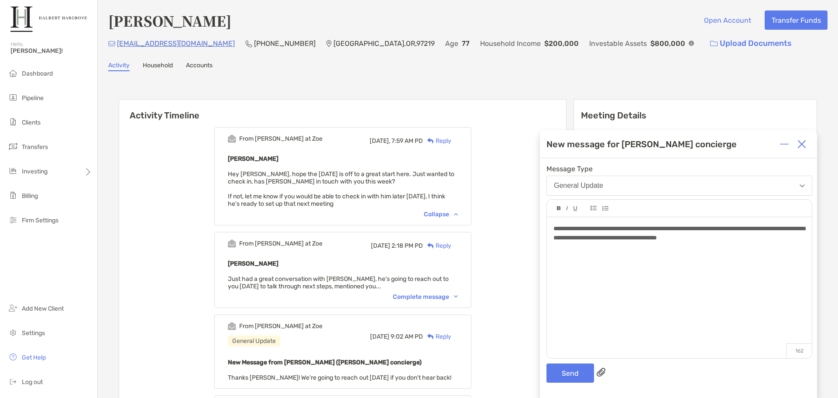  Describe the element at coordinates (40, 220) in the screenshot. I see `span: Firm Settings` at that location.